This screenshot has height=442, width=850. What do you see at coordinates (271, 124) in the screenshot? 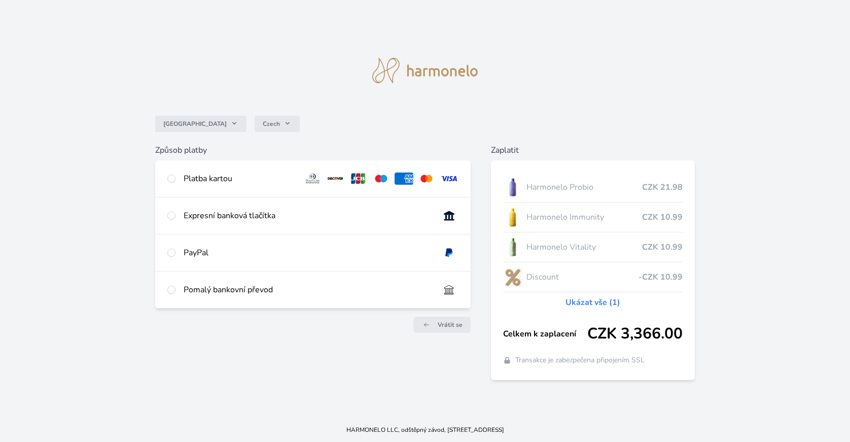
I see `span: Czech` at bounding box center [271, 124].